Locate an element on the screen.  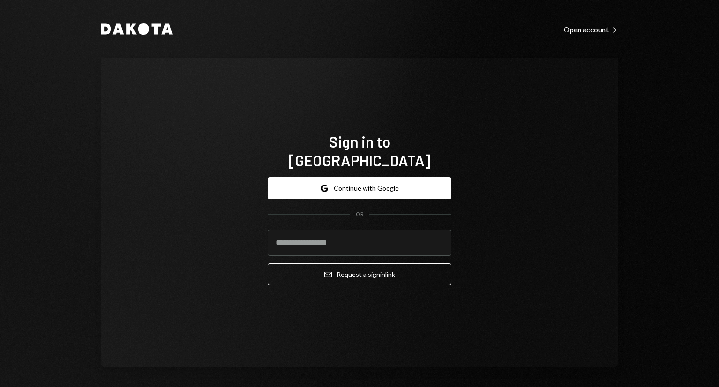
div: OR is located at coordinates (359, 214).